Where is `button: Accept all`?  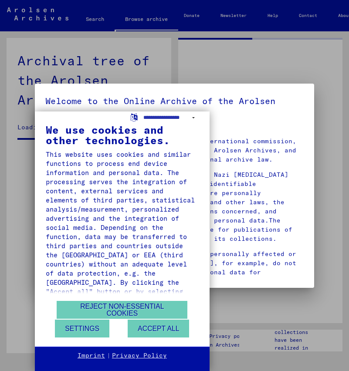
button: Accept all is located at coordinates (158, 328).